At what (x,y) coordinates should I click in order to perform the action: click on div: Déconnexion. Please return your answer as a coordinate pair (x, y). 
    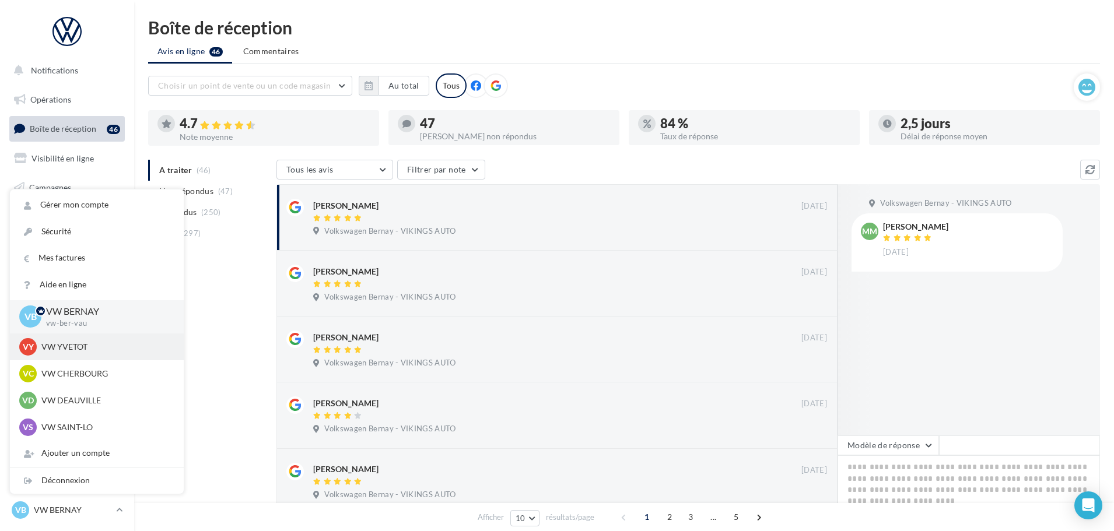
    Looking at the image, I should click on (97, 481).